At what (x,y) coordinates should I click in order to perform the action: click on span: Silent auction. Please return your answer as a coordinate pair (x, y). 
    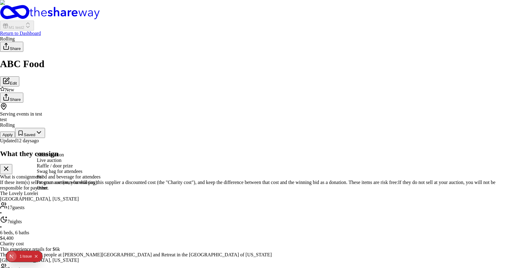
    Looking at the image, I should click on (50, 154).